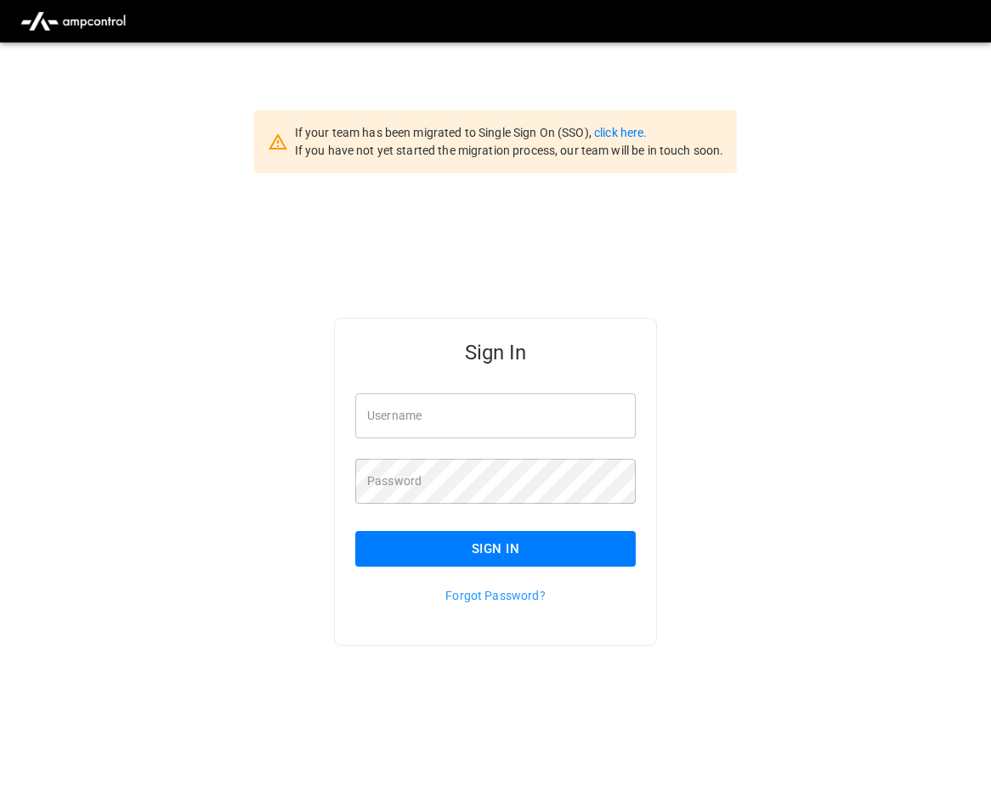 This screenshot has height=802, width=991. Describe the element at coordinates (495, 549) in the screenshot. I see `button: Sign In` at that location.